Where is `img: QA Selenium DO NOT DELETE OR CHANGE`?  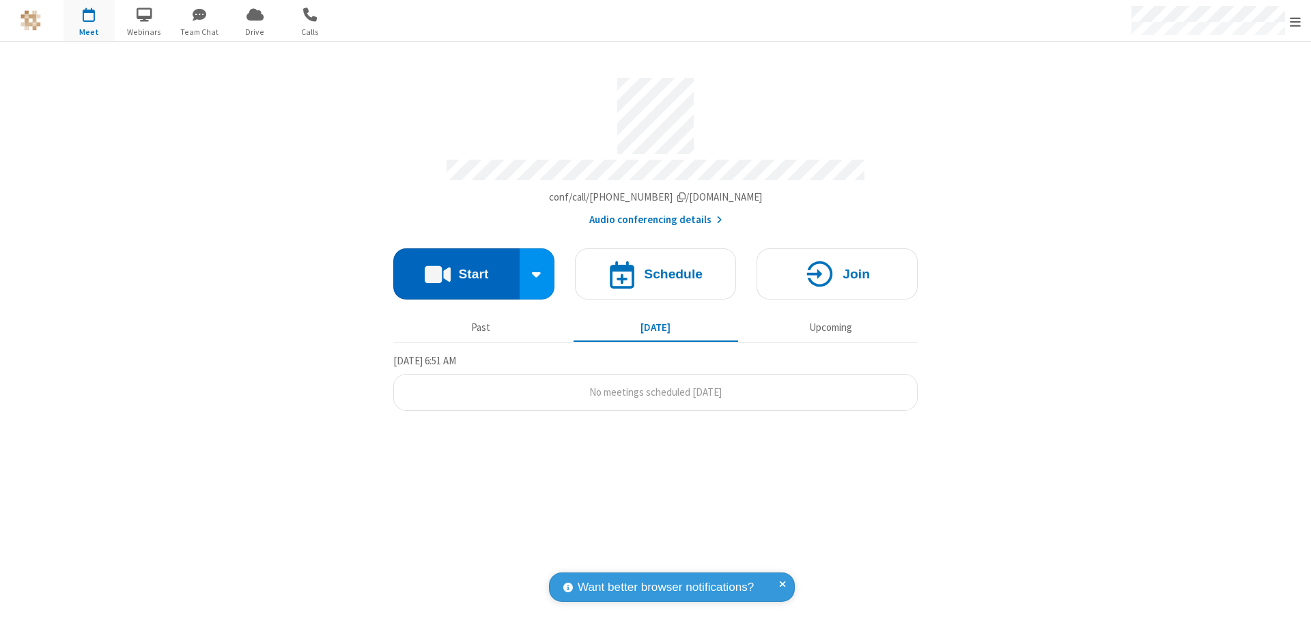 img: QA Selenium DO NOT DELETE OR CHANGE is located at coordinates (31, 20).